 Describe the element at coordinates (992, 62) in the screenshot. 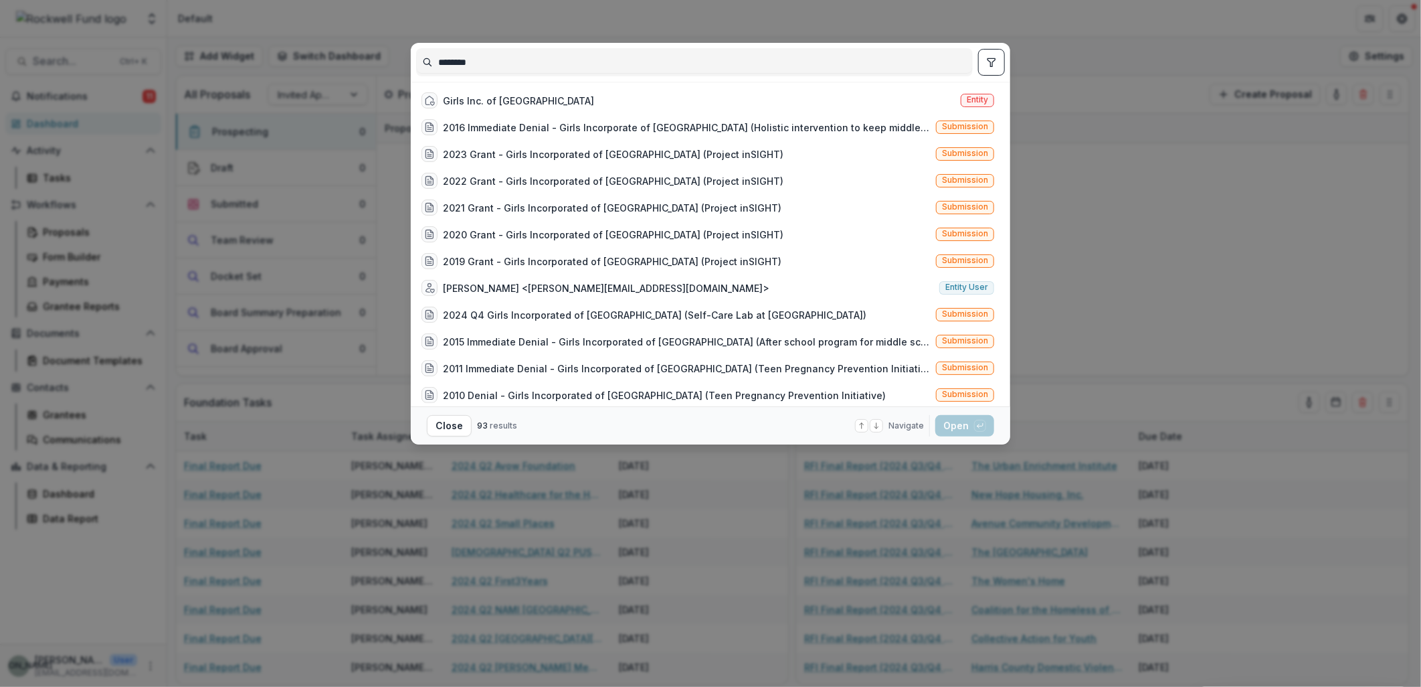

I see `button: toggle filters` at that location.